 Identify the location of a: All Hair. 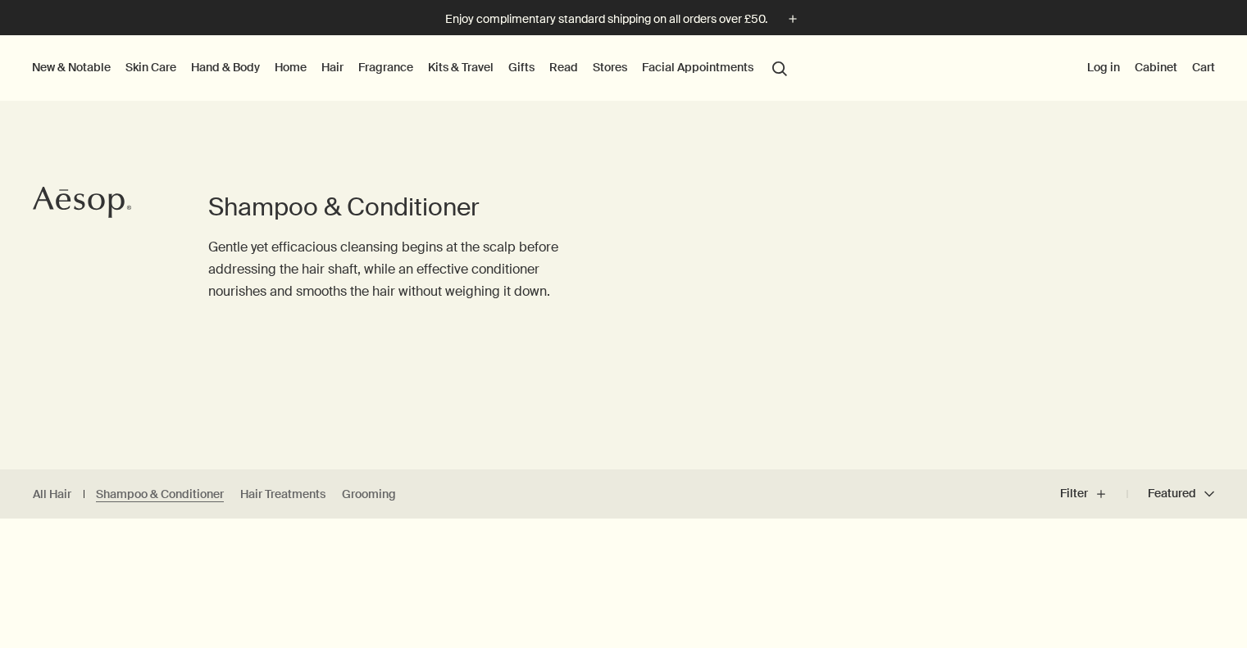
(52, 494).